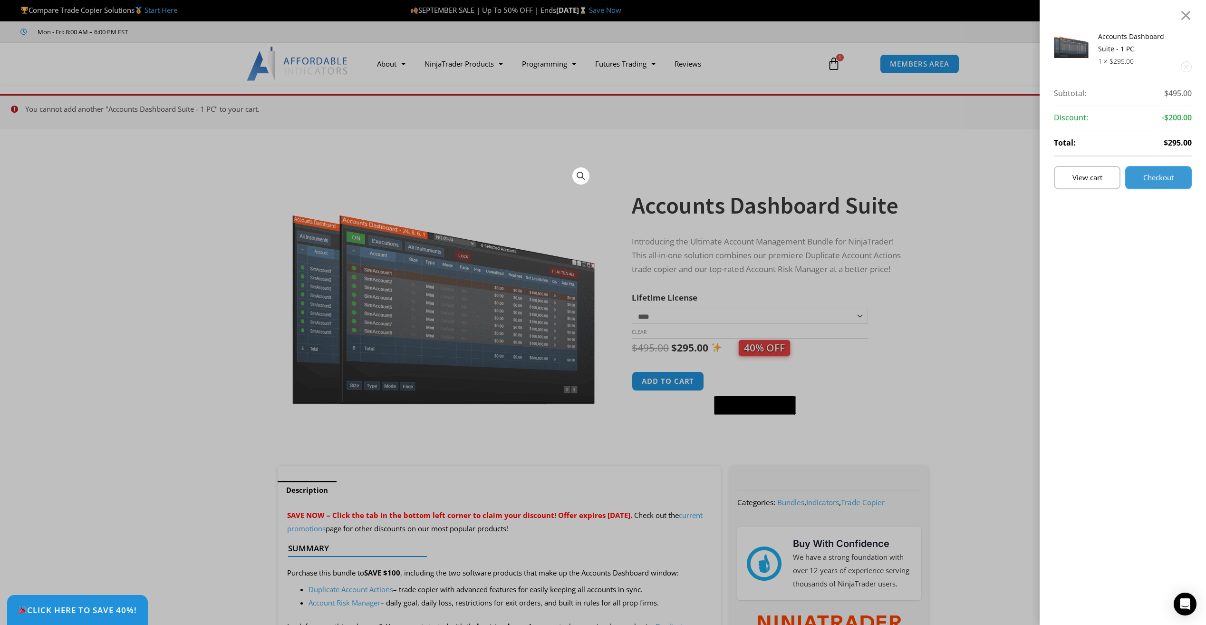 The width and height of the screenshot is (1206, 625). What do you see at coordinates (581, 176) in the screenshot?
I see `a: View full-screen image gallery` at bounding box center [581, 176].